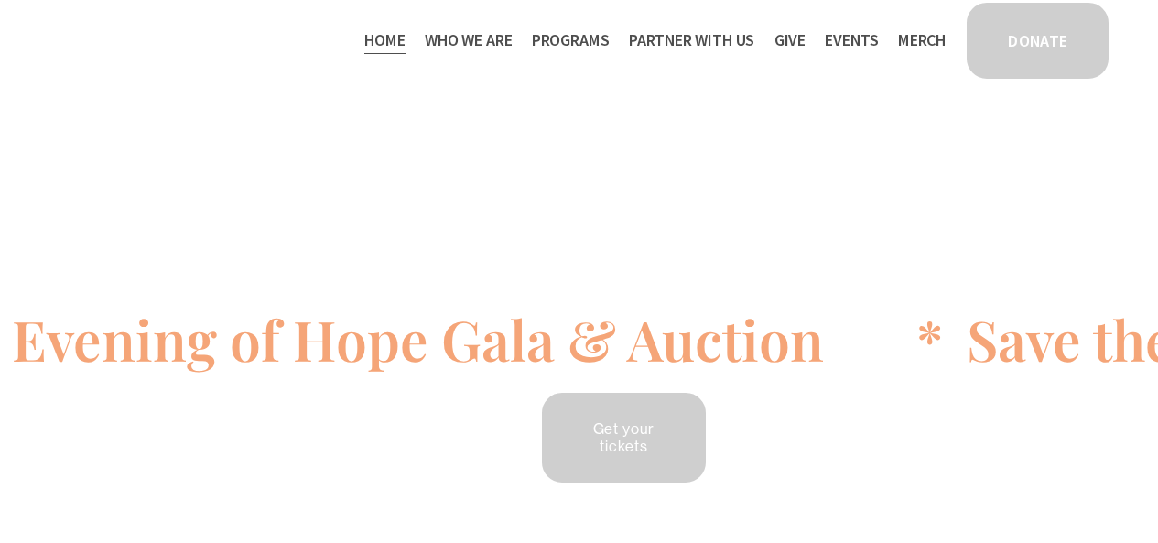 The width and height of the screenshot is (1158, 543). Describe the element at coordinates (691, 40) in the screenshot. I see `span: Partner With Us` at that location.